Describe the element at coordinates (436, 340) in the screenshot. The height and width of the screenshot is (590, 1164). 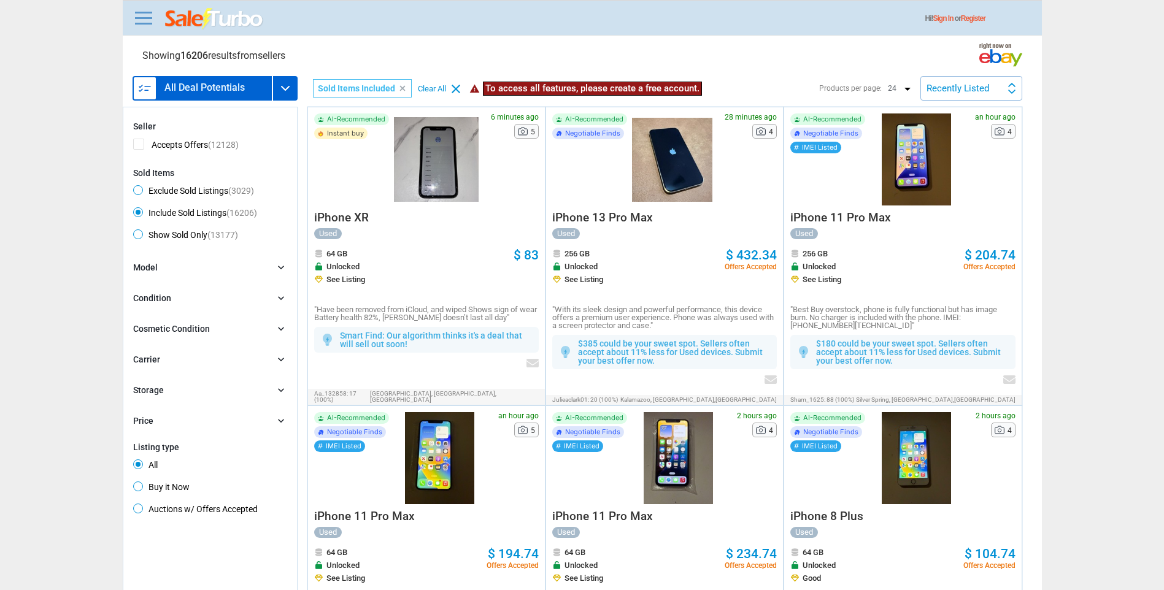
I see `p: Smart Find: Our algorithm thinks it's a deal that will sell out soon!` at that location.